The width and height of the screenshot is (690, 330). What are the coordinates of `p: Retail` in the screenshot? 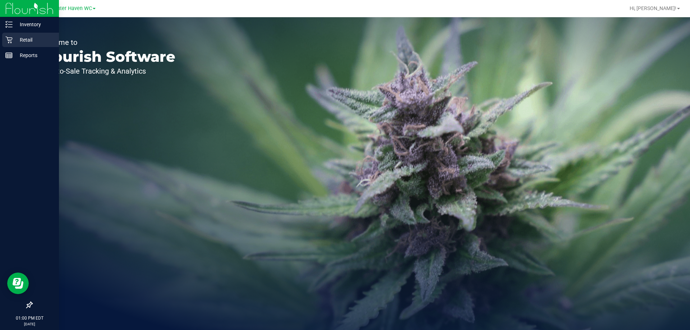 It's located at (34, 40).